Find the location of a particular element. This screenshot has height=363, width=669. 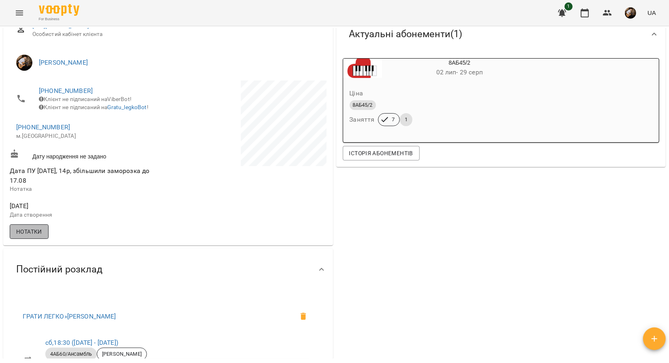

div: Актуальні абонементи(1) is located at coordinates (501, 34).